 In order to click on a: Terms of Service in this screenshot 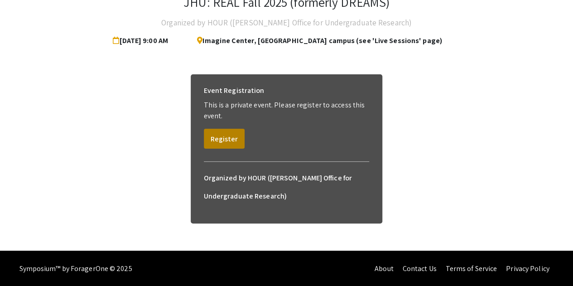, I will do `click(471, 268)`.